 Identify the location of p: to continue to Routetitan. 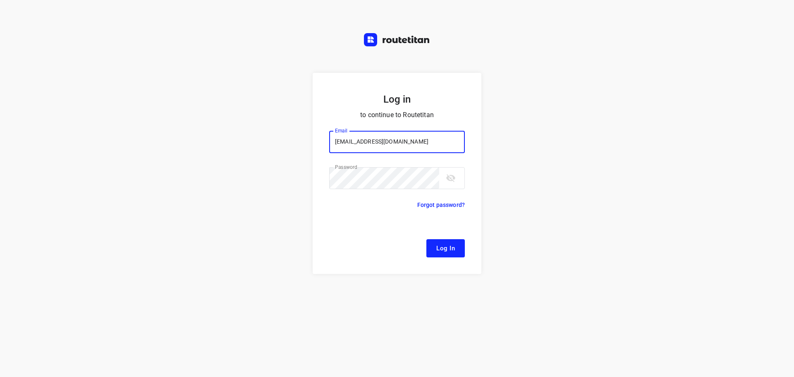
(397, 115).